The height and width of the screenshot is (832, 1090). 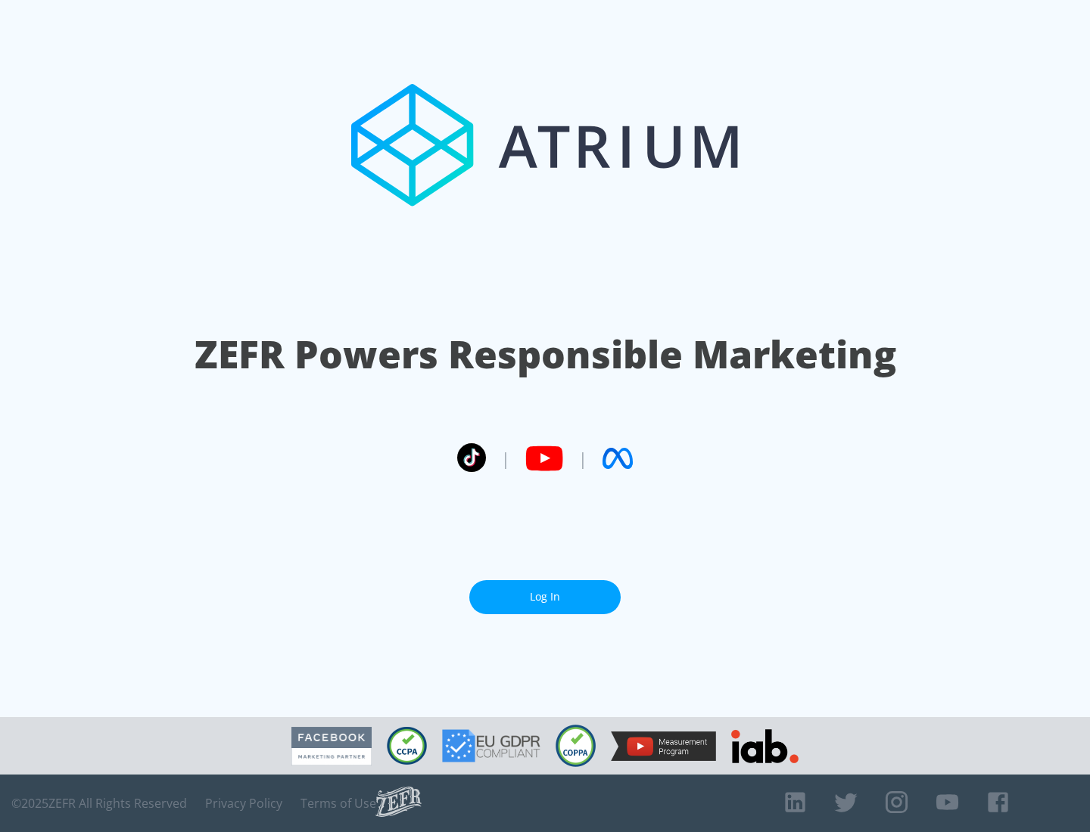 I want to click on img: Facebook Marketing Partner, so click(x=331, y=746).